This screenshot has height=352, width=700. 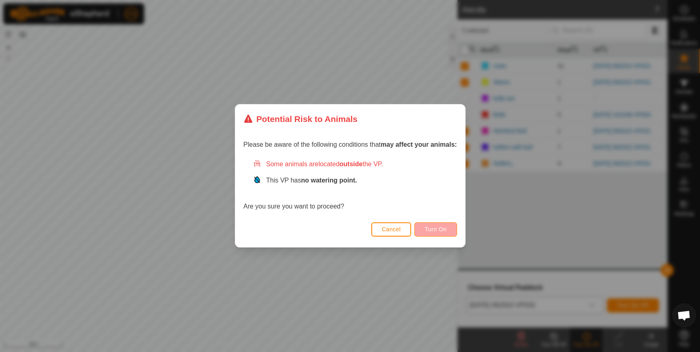 I want to click on div: Some animals are, so click(x=355, y=164).